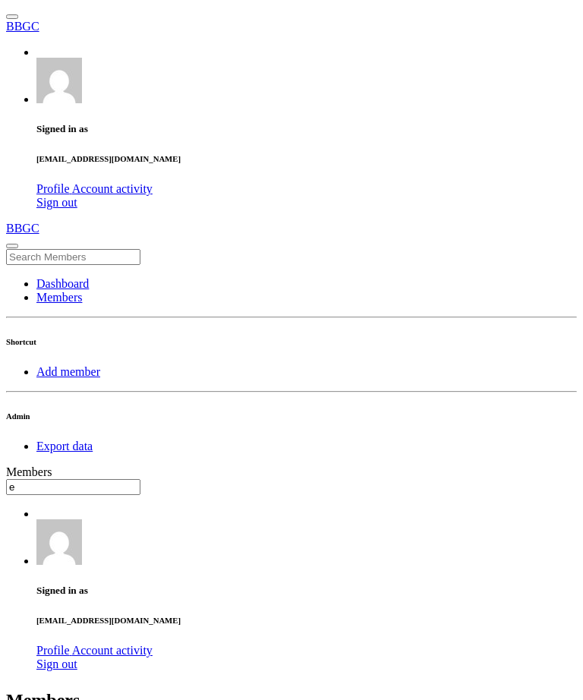 The width and height of the screenshot is (583, 700). I want to click on h6: Shortcut, so click(291, 342).